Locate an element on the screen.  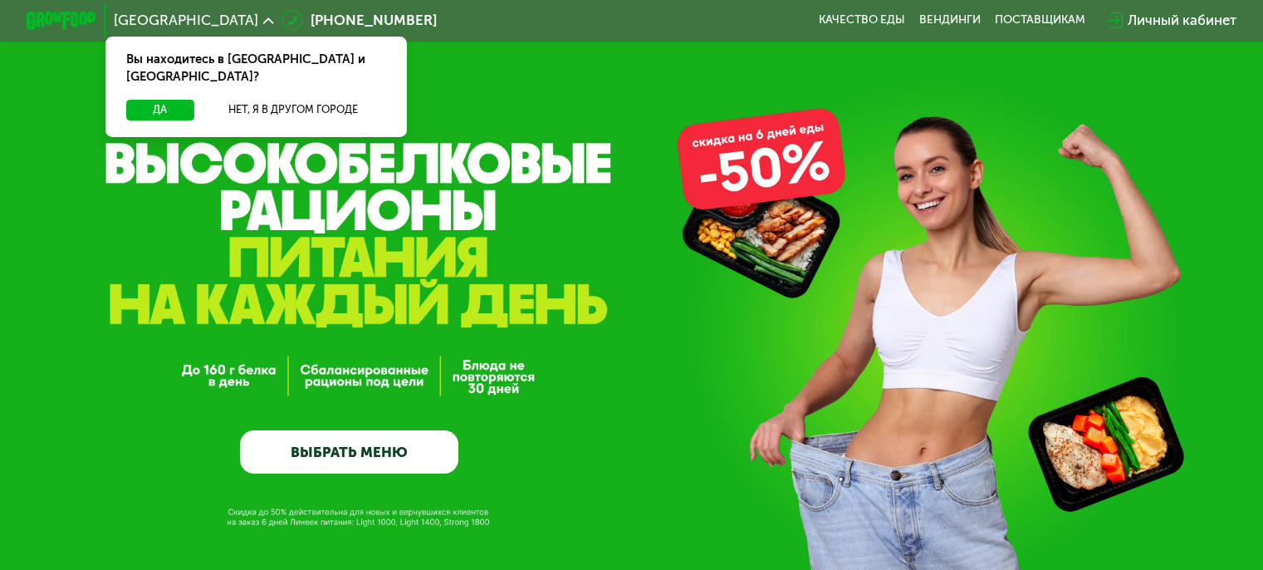
a: Вендинги is located at coordinates (950, 20).